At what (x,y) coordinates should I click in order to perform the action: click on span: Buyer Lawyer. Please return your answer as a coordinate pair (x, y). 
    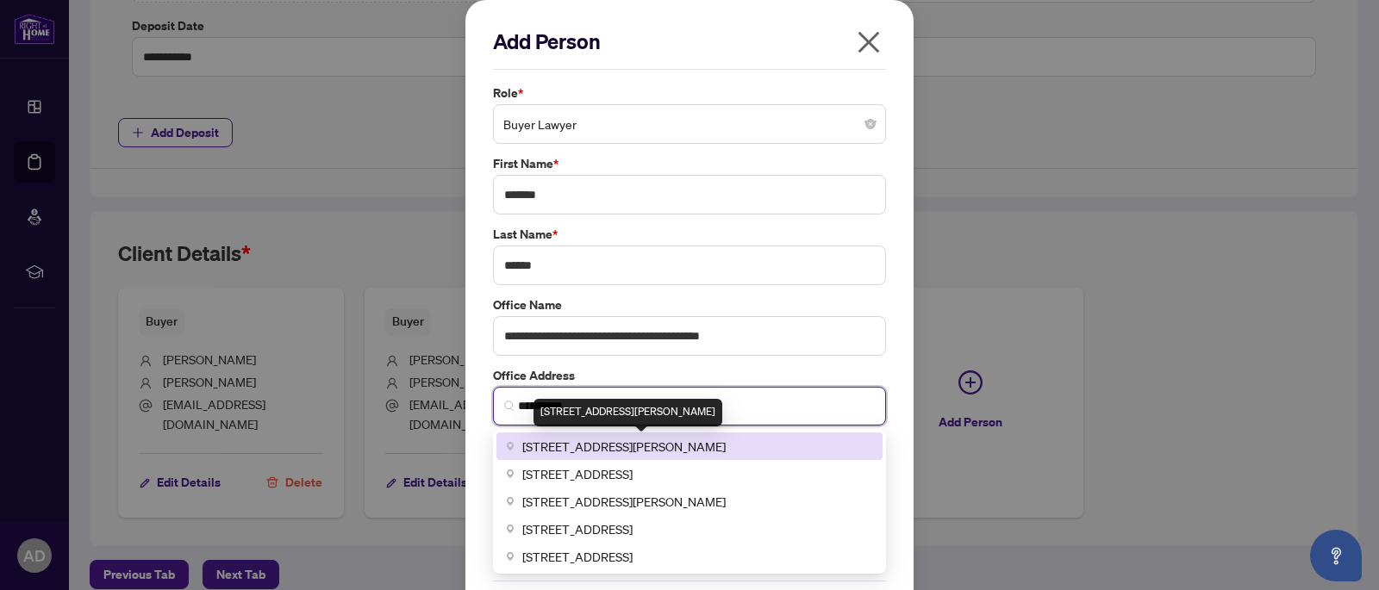
    Looking at the image, I should click on (689, 124).